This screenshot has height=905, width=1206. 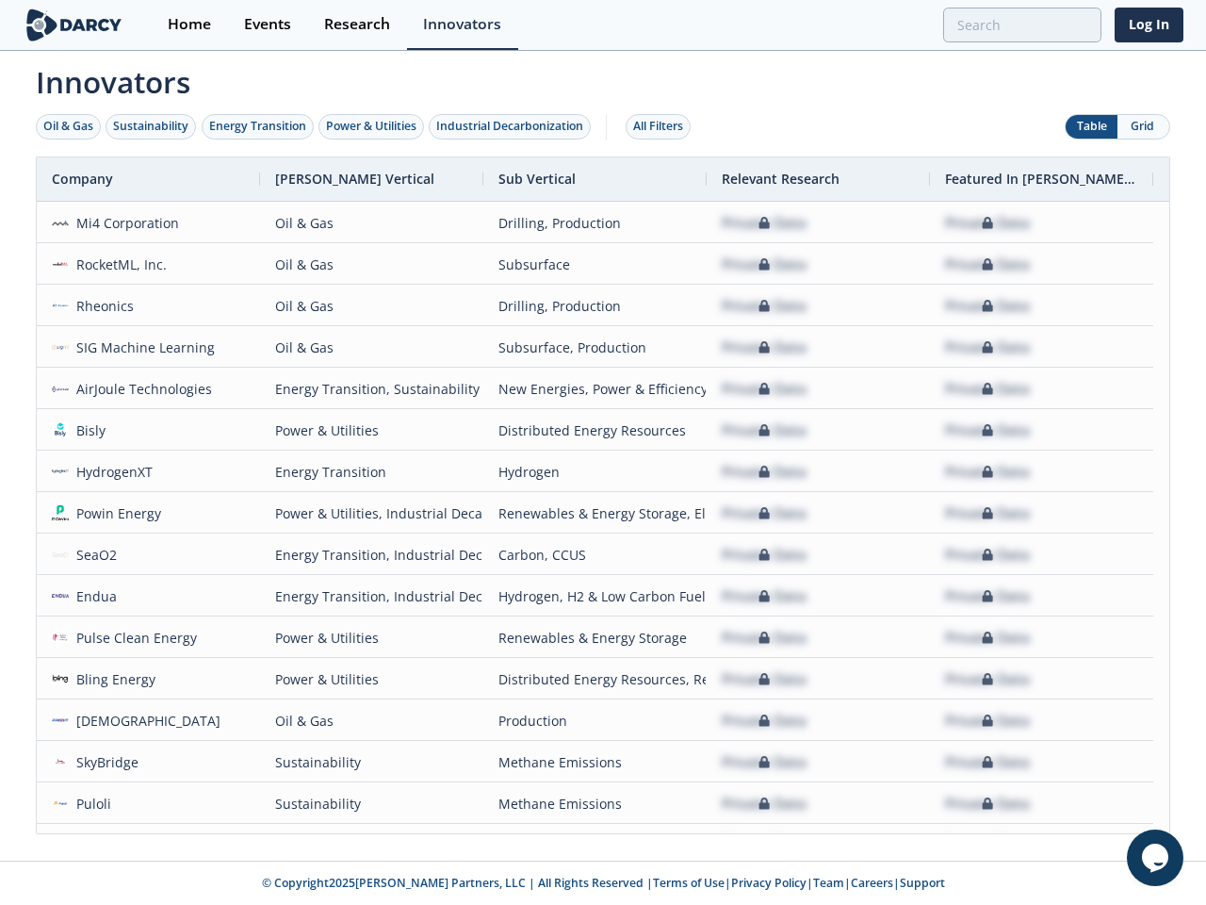 I want to click on div: Hydrogen, so click(x=595, y=471).